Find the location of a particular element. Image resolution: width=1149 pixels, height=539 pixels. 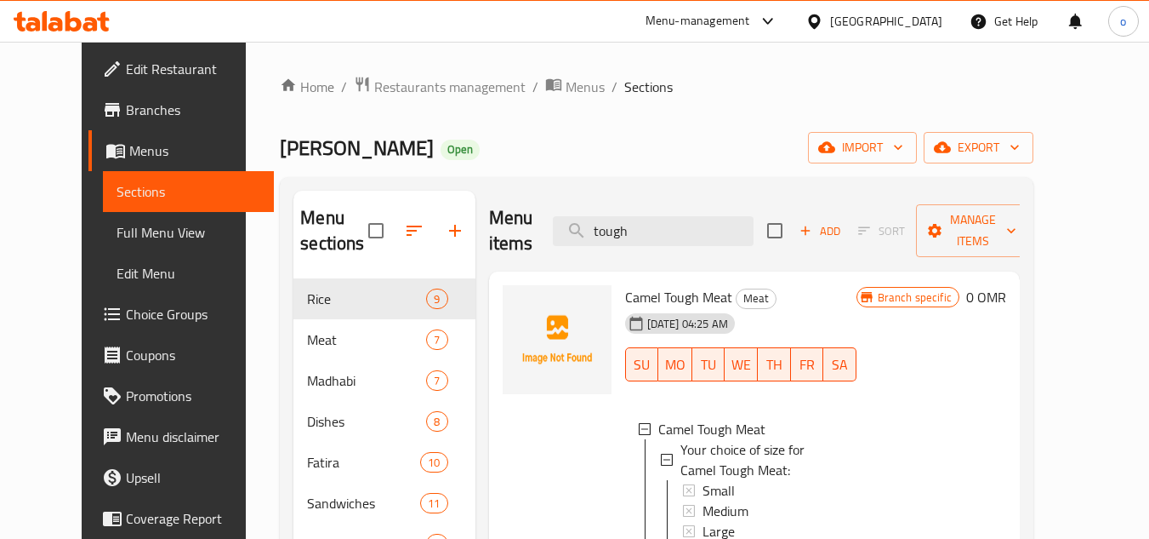

div: Sandwiches11 is located at coordinates (384, 503).